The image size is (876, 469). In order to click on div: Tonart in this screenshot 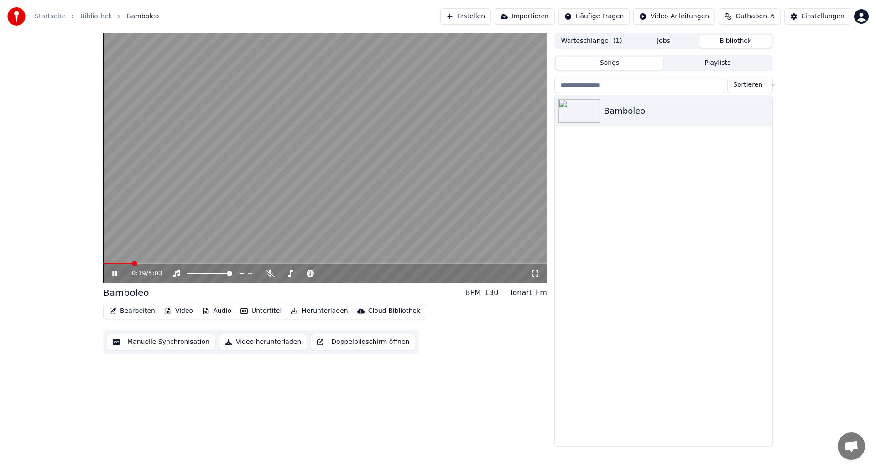, I will do `click(521, 292)`.